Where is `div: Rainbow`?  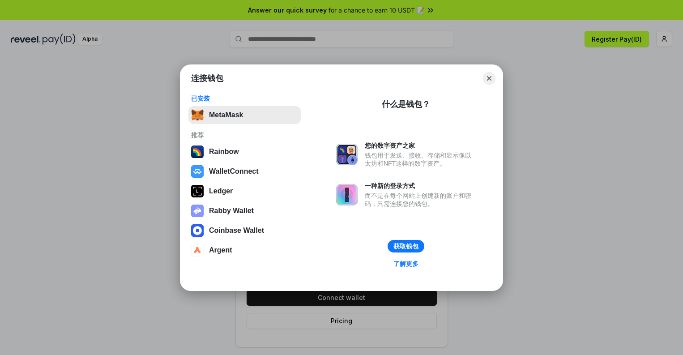 div: Rainbow is located at coordinates (224, 152).